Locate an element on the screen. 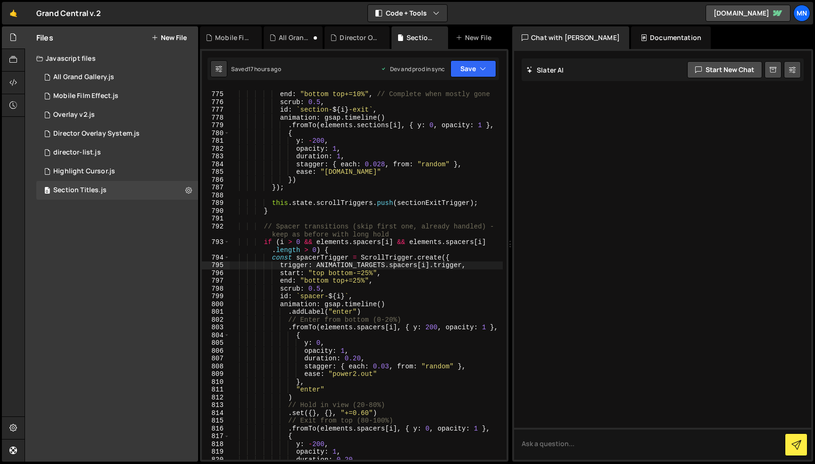 This screenshot has width=815, height=464. span: 0 is located at coordinates (47, 191).